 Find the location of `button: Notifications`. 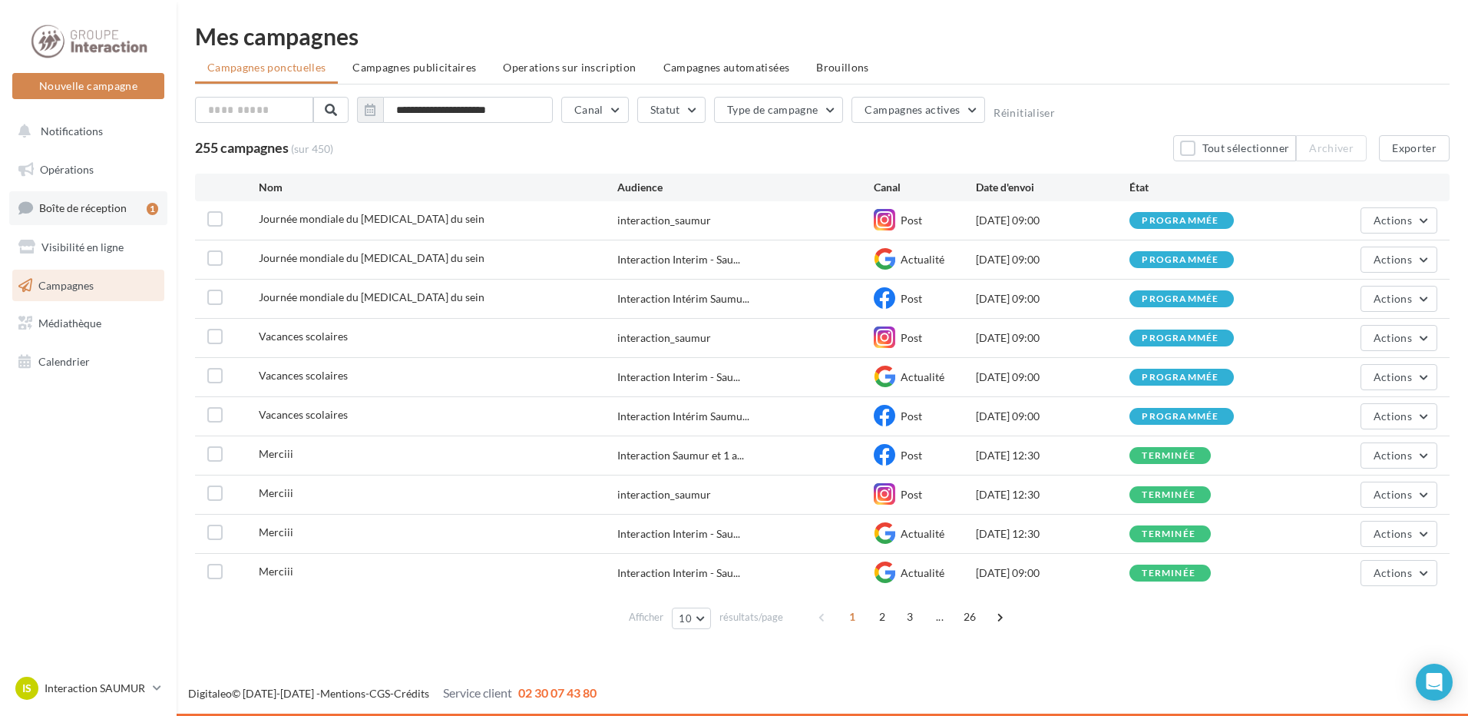

button: Notifications is located at coordinates (85, 131).